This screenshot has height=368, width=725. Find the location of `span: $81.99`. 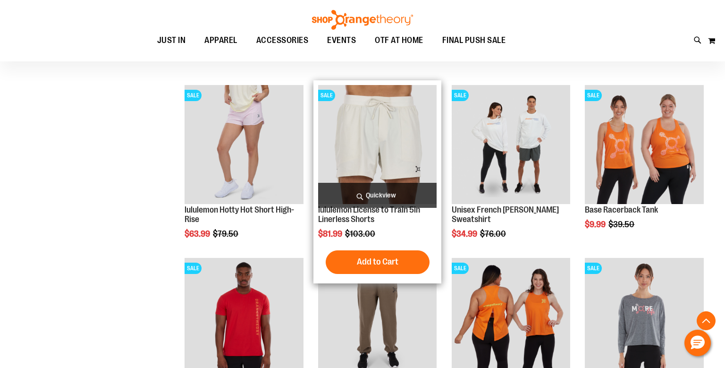

span: $81.99 is located at coordinates (331, 234).